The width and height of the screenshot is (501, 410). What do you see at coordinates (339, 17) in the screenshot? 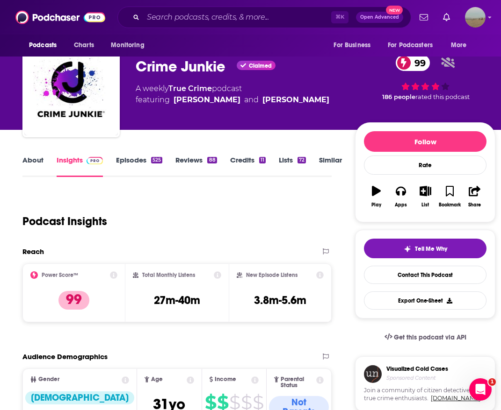
I see `span: ⌘ K` at bounding box center [339, 17].